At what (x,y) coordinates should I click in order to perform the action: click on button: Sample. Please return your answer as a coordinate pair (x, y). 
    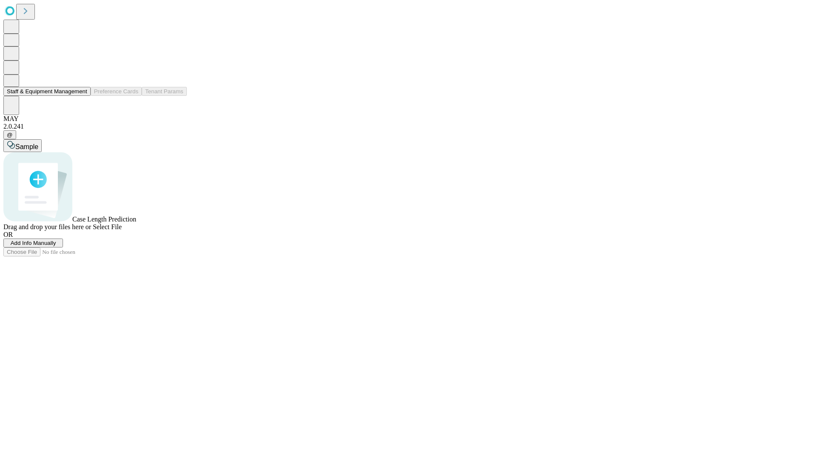
    Looking at the image, I should click on (23, 146).